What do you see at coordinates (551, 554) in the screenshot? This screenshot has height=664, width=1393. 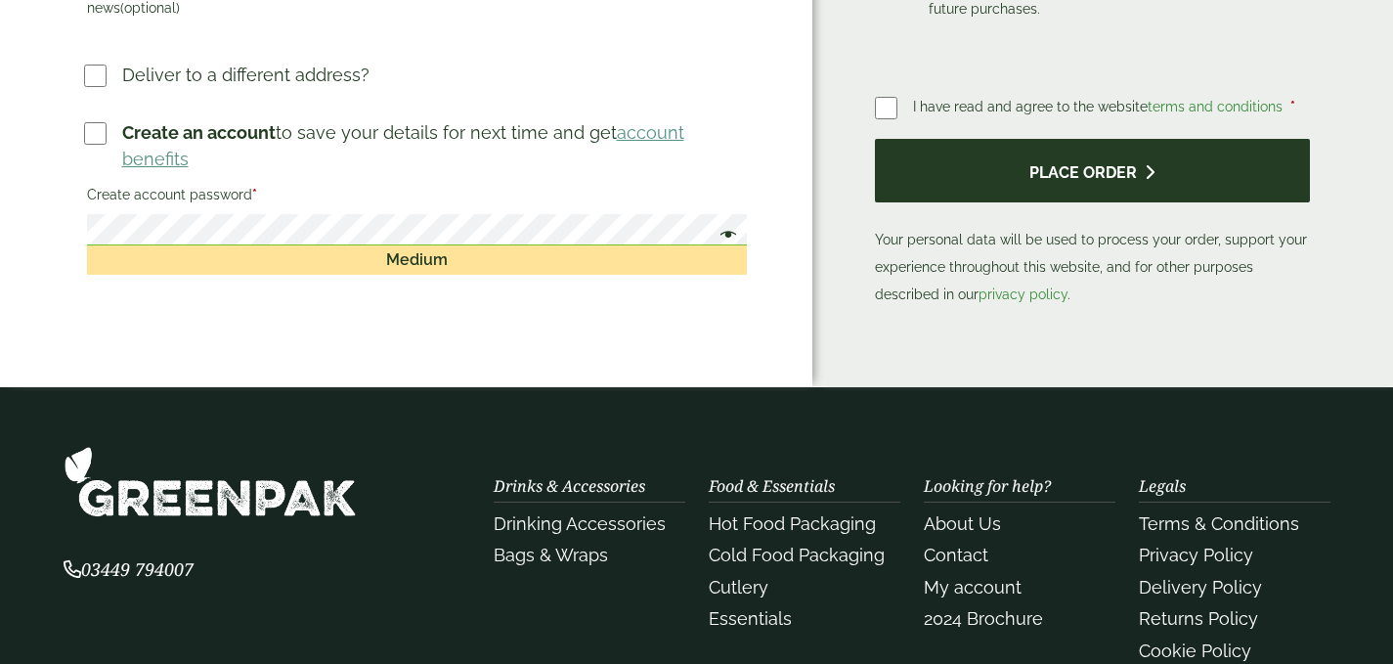 I see `a: Bags & Wraps` at bounding box center [551, 554].